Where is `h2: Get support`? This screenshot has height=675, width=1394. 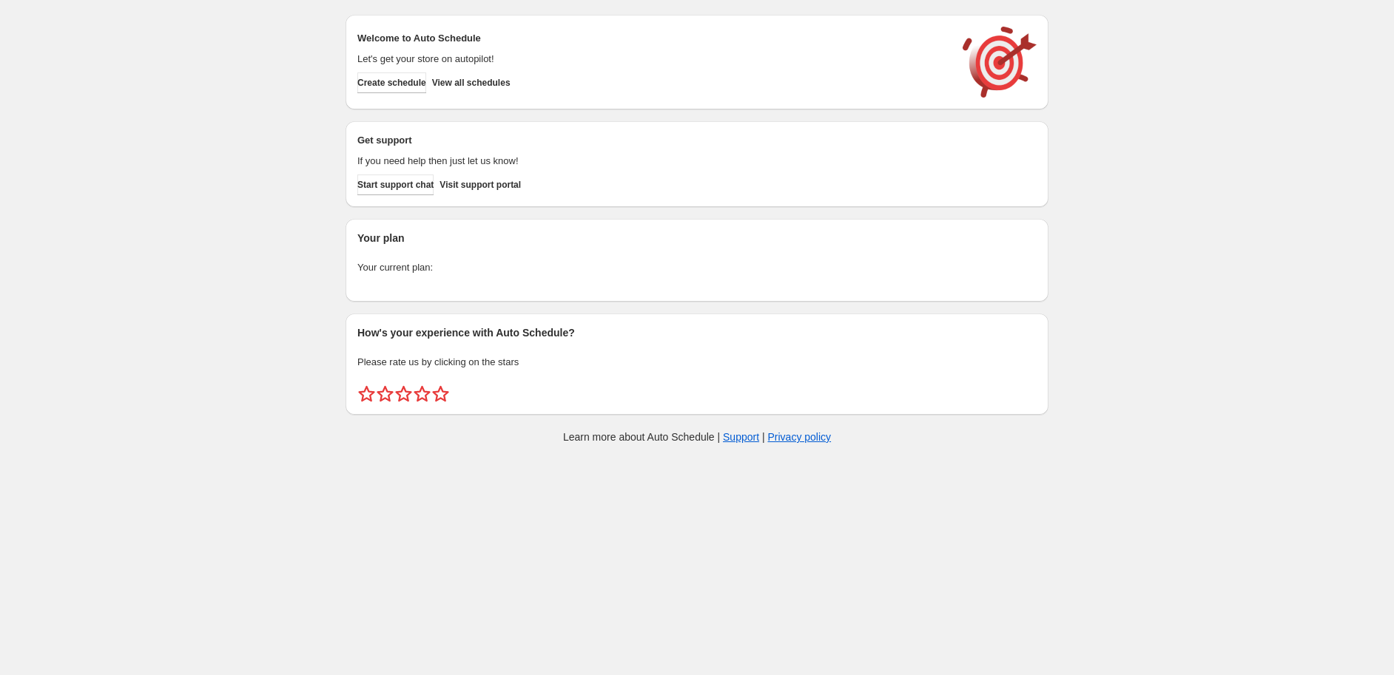 h2: Get support is located at coordinates (653, 141).